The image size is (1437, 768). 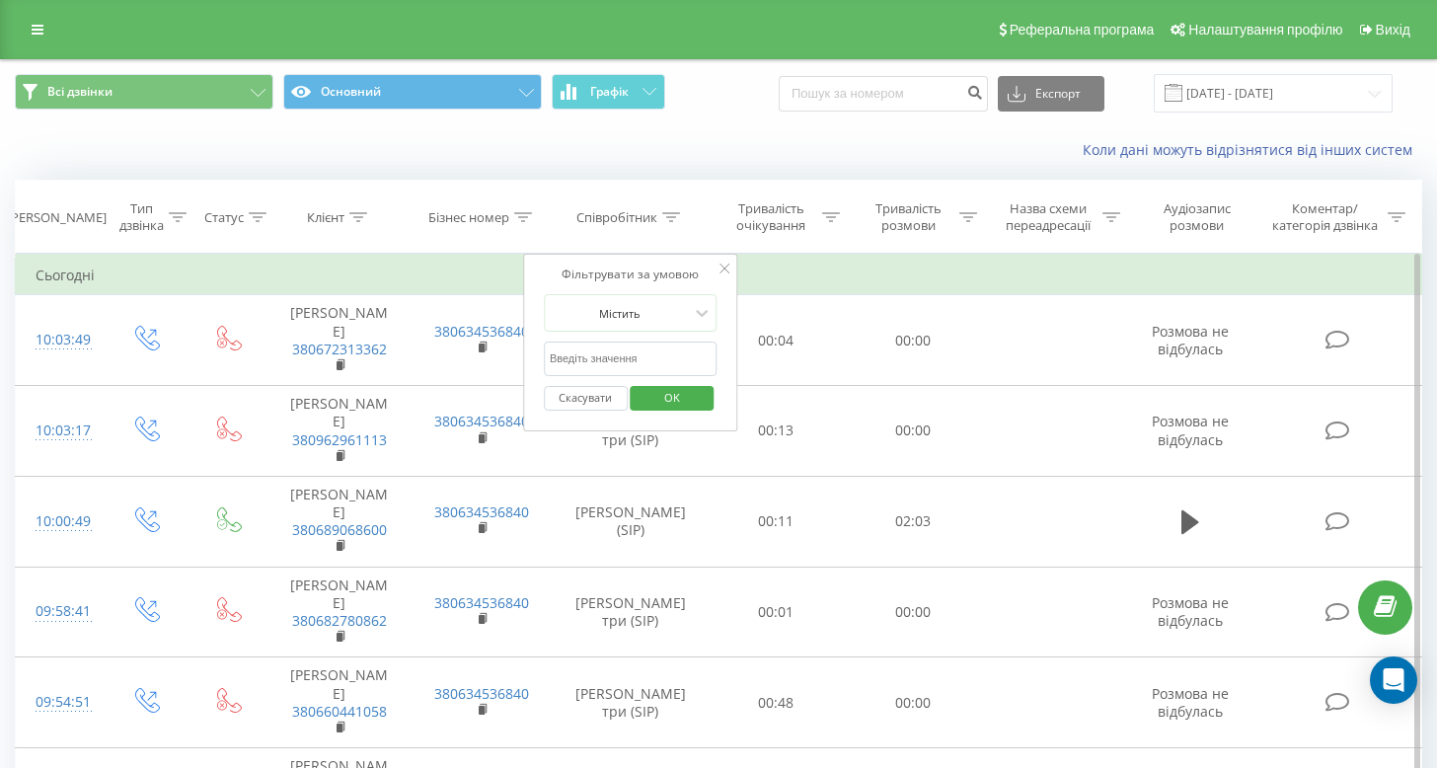 I want to click on span: Всі дзвінки, so click(x=80, y=92).